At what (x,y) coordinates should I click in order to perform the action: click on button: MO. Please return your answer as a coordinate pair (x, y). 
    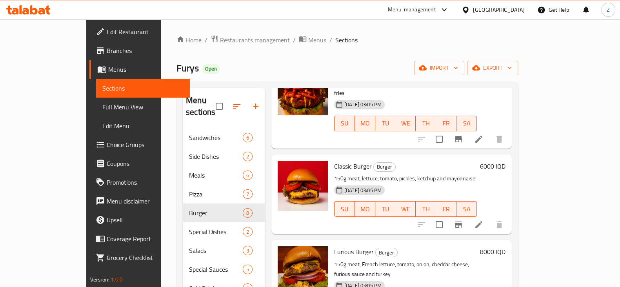
    Looking at the image, I should click on (365, 209).